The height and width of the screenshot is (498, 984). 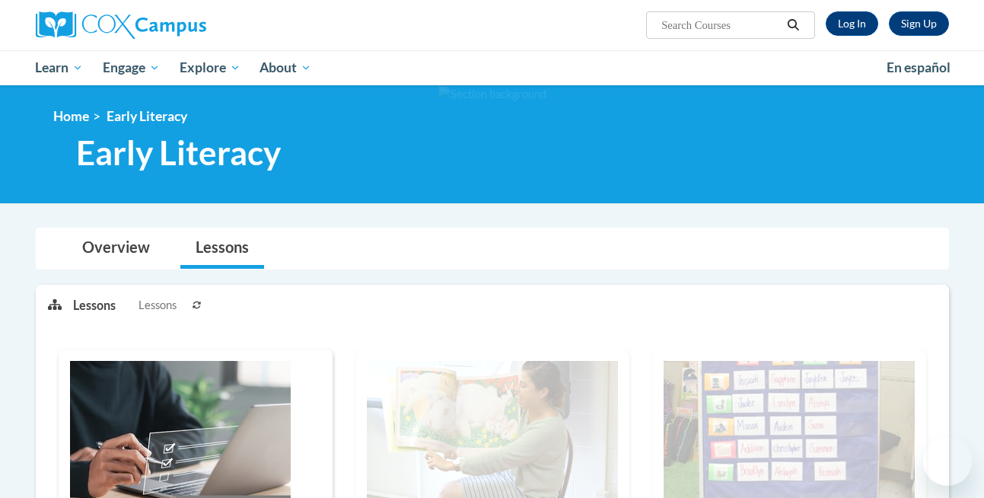 I want to click on a: Engage, so click(x=131, y=68).